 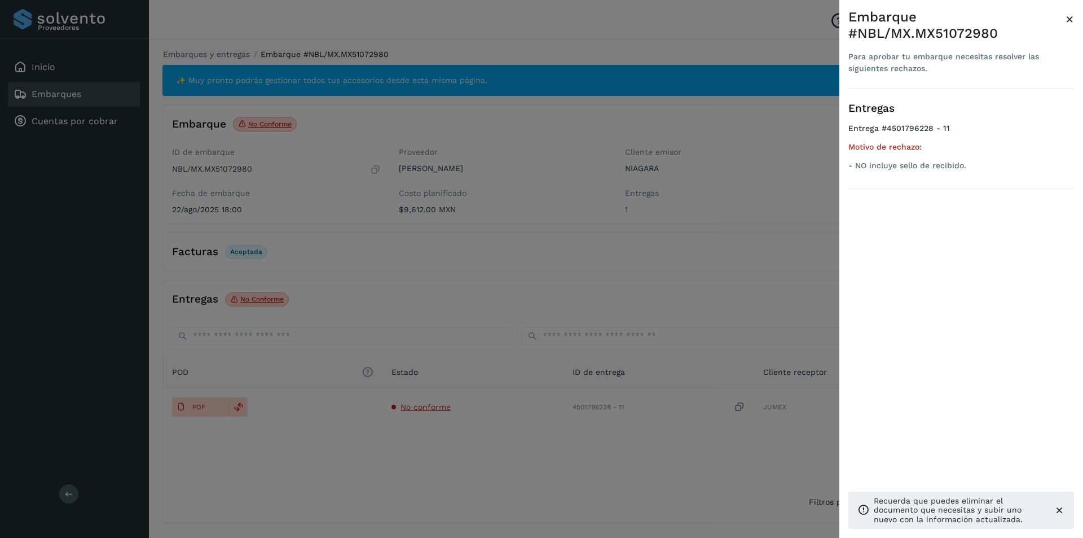 What do you see at coordinates (961, 108) in the screenshot?
I see `h3: Entregas` at bounding box center [961, 108].